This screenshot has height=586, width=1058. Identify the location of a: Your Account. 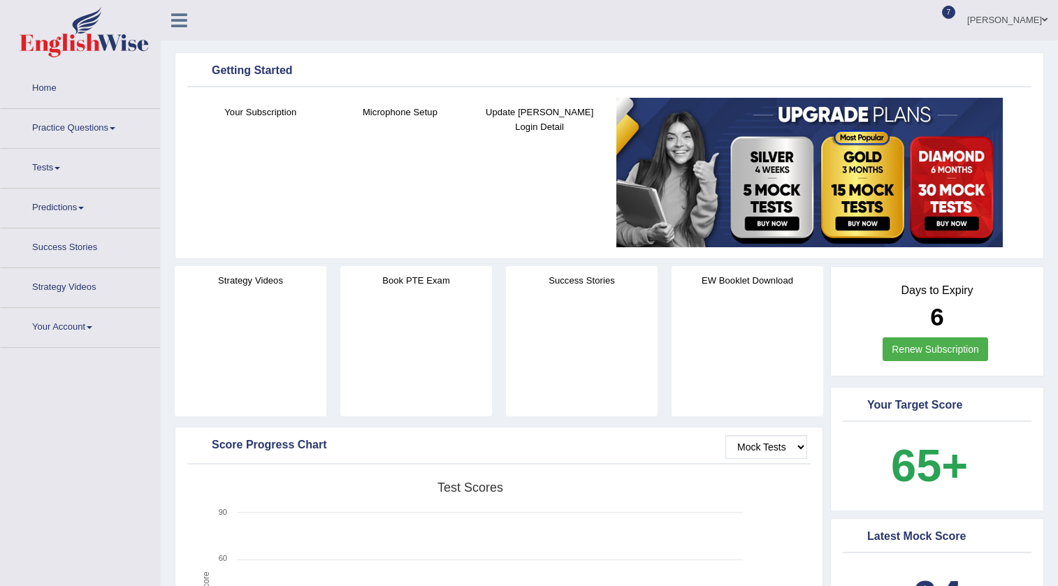
(80, 326).